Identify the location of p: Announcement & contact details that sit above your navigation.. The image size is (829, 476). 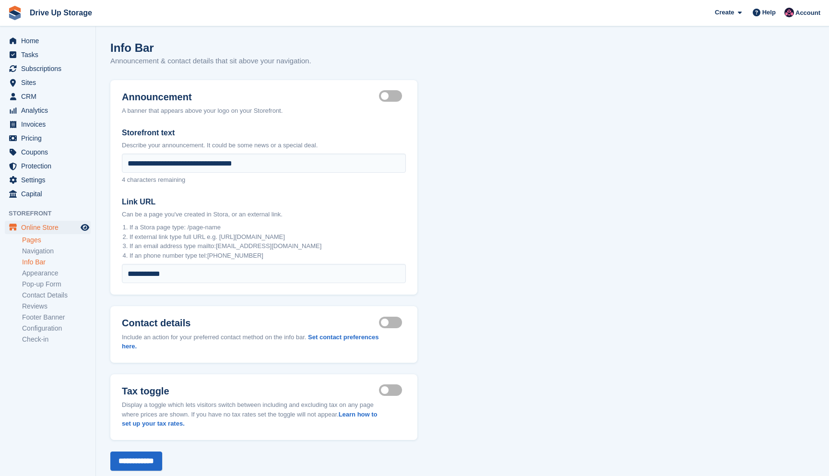
(211, 61).